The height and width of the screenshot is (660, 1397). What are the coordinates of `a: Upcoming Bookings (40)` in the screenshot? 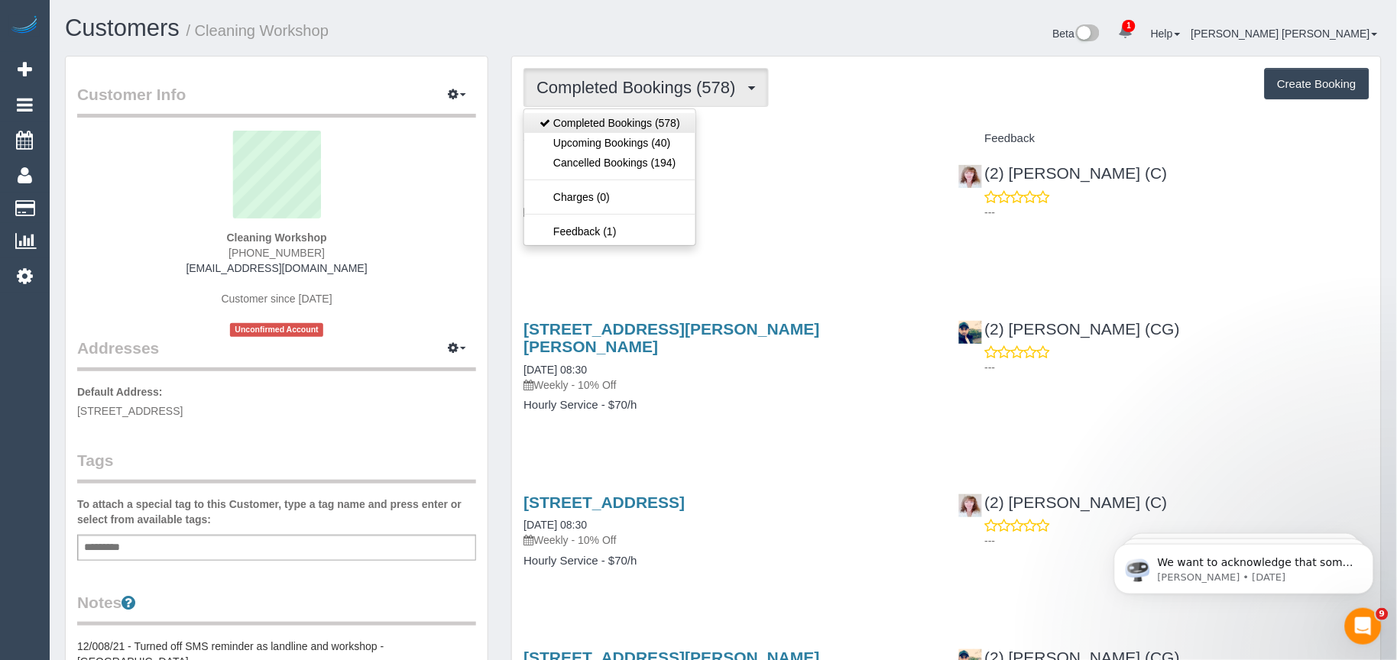 It's located at (610, 143).